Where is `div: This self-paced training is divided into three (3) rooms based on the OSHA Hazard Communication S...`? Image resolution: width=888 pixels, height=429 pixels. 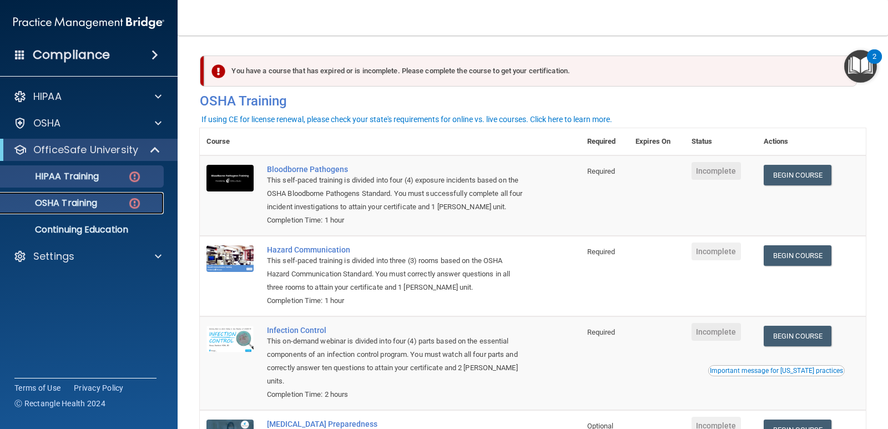 div: This self-paced training is divided into three (3) rooms based on the OSHA Hazard Communication S... is located at coordinates (396, 274).